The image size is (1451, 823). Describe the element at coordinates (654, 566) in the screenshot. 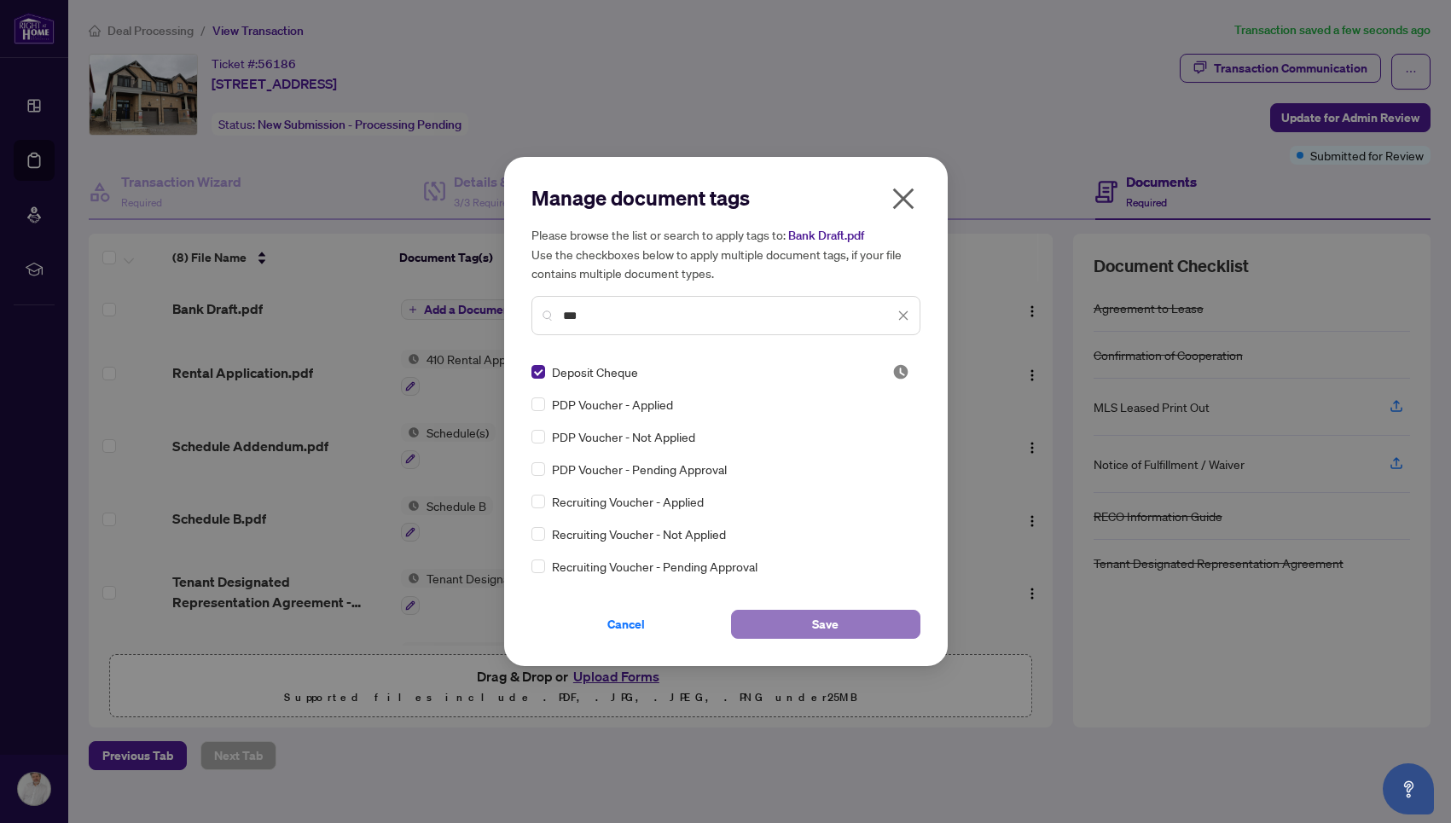

I see `span: Recruiting Voucher - Pending Approval` at that location.